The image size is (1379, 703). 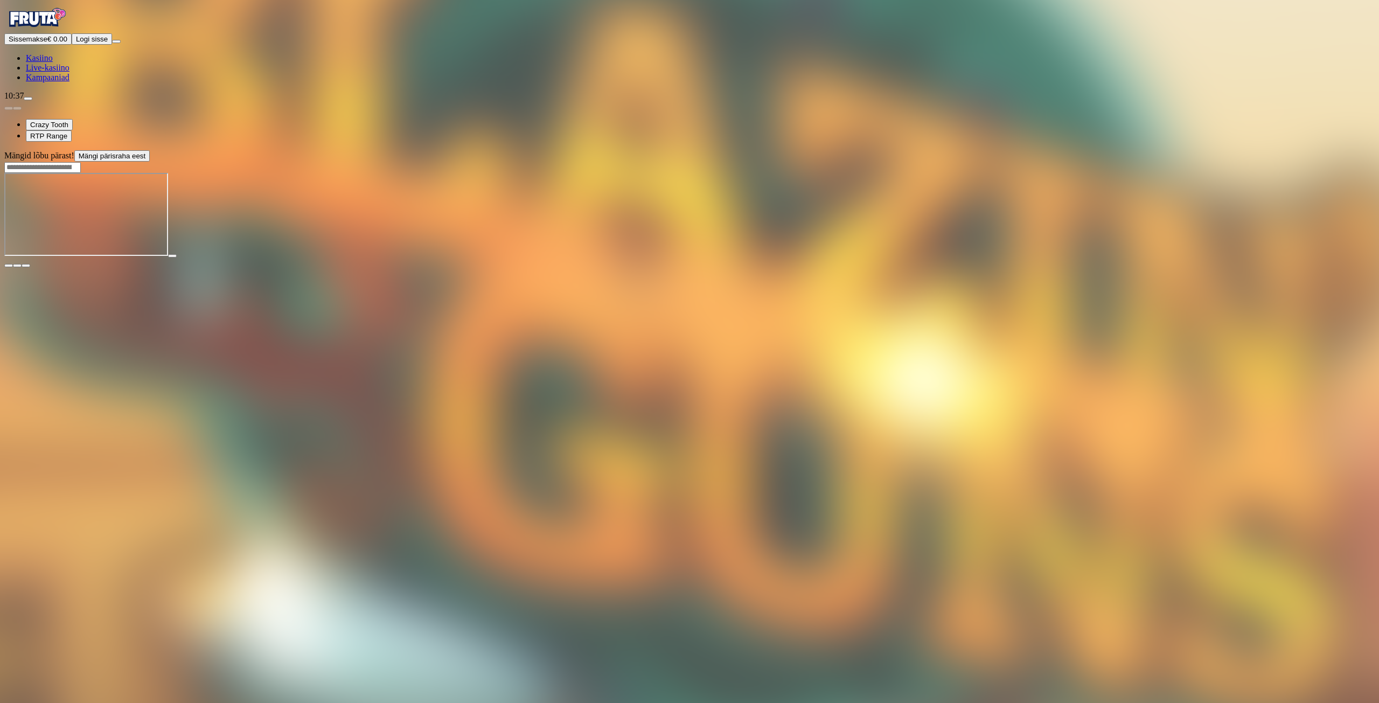 I want to click on button: chevron-down icon, so click(x=17, y=266).